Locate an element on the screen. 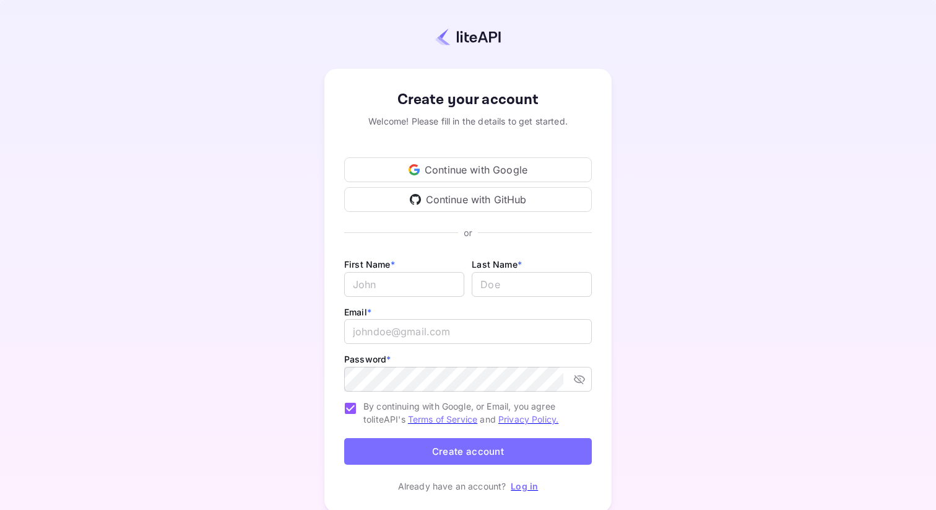  label: Email is located at coordinates (358, 311).